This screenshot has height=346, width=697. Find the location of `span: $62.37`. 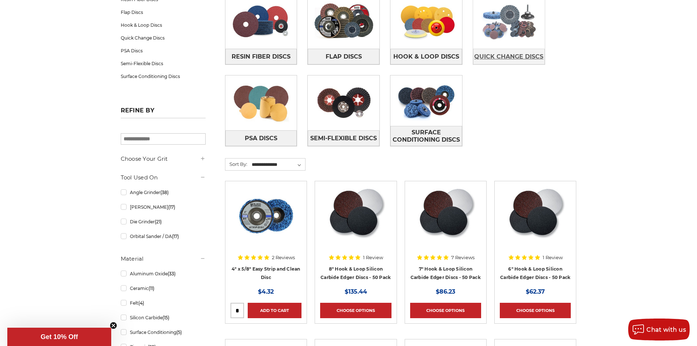

span: $62.37 is located at coordinates (535, 291).